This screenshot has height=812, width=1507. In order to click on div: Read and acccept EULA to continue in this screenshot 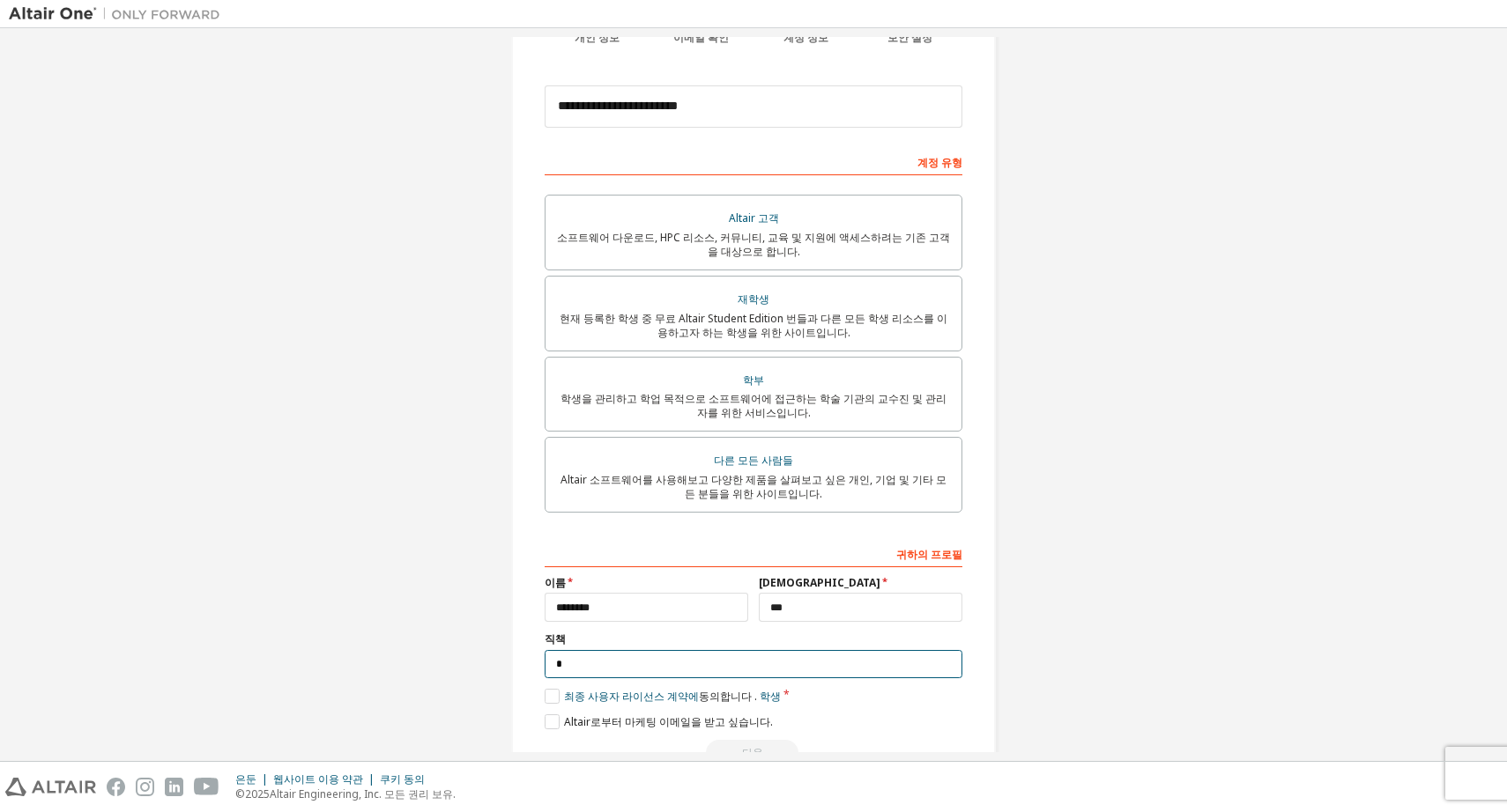, I will do `click(754, 753)`.